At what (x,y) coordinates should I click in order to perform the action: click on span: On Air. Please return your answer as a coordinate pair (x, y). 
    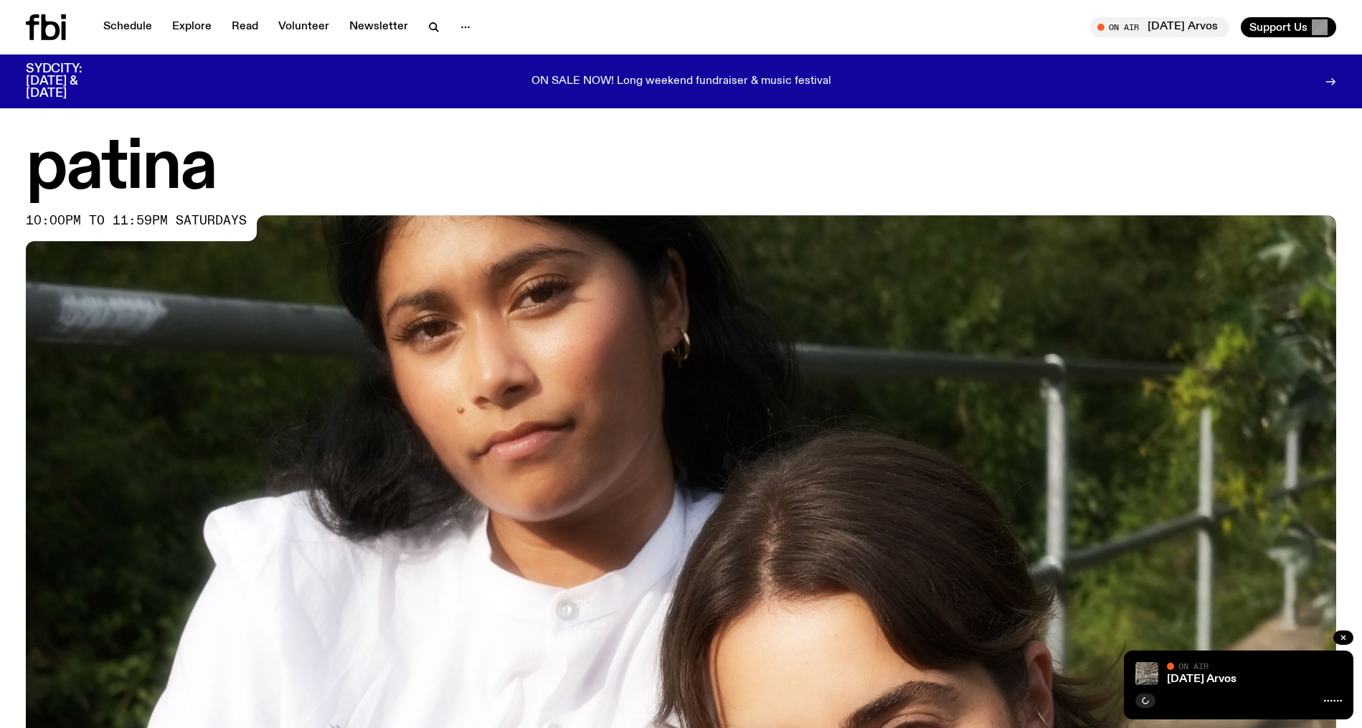
    Looking at the image, I should click on (1194, 666).